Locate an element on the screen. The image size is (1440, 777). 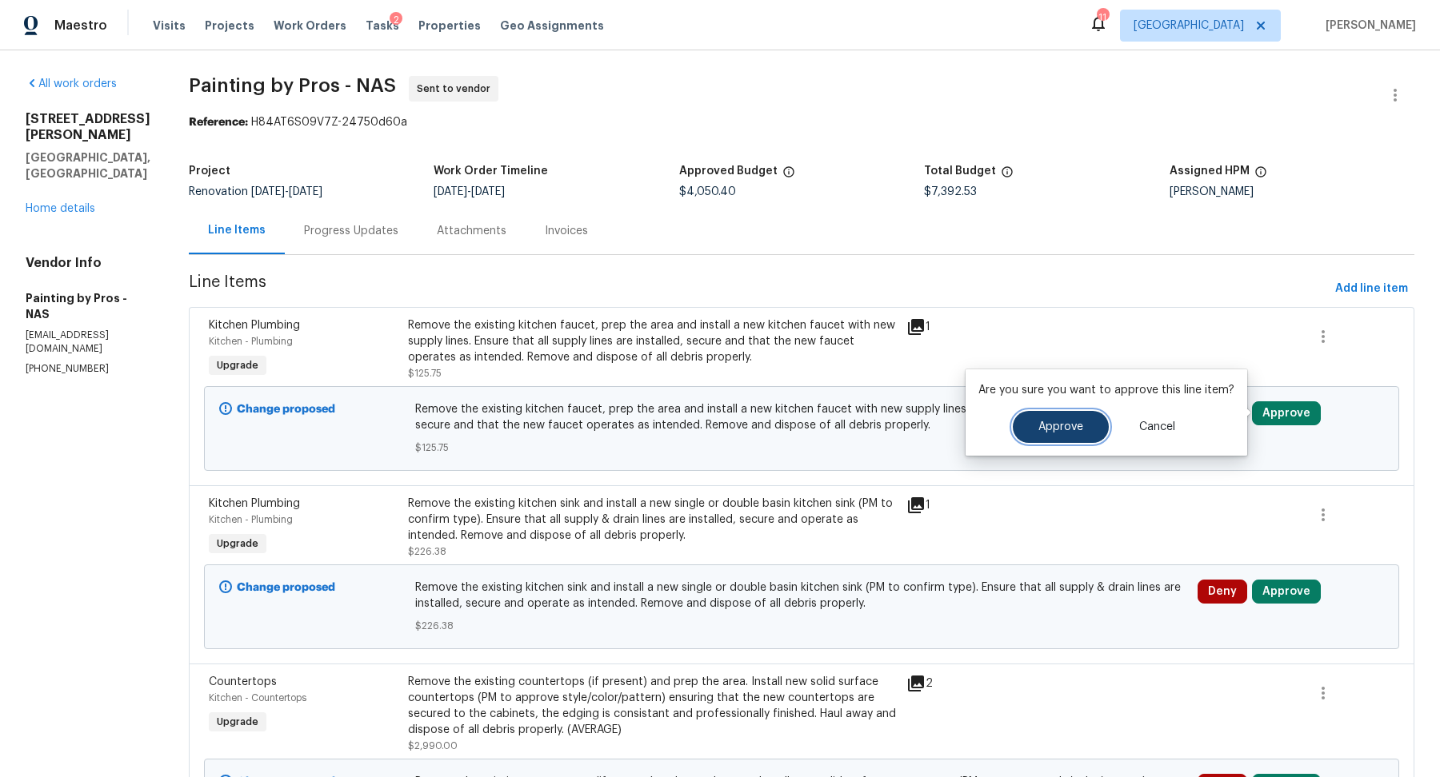
a: All work orders is located at coordinates (71, 84).